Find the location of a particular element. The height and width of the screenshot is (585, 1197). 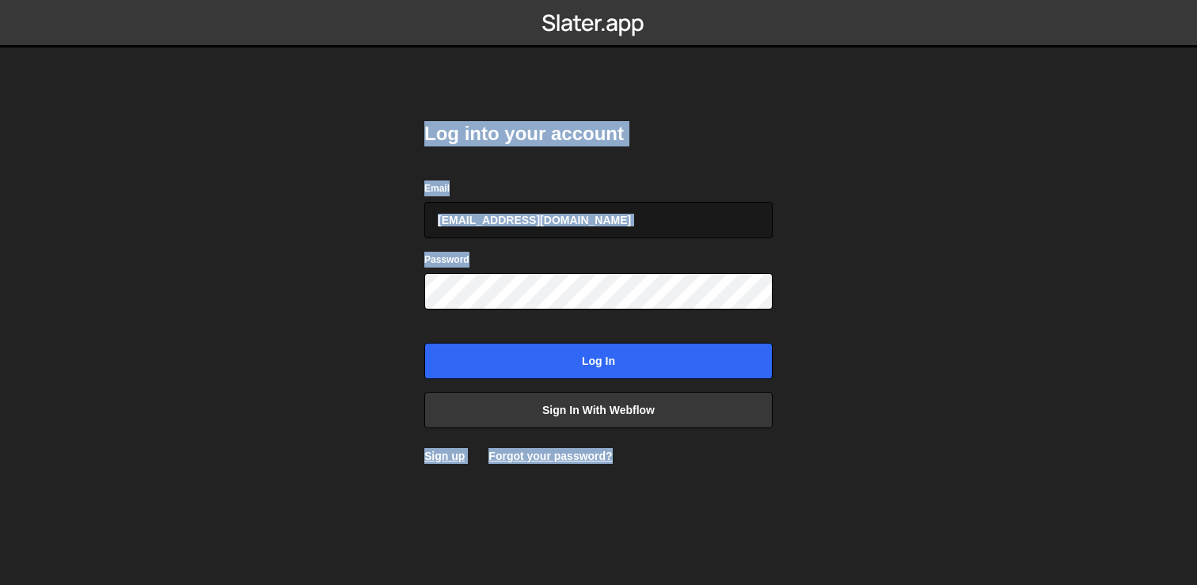

a: Sign in with Webflow is located at coordinates (599, 410).